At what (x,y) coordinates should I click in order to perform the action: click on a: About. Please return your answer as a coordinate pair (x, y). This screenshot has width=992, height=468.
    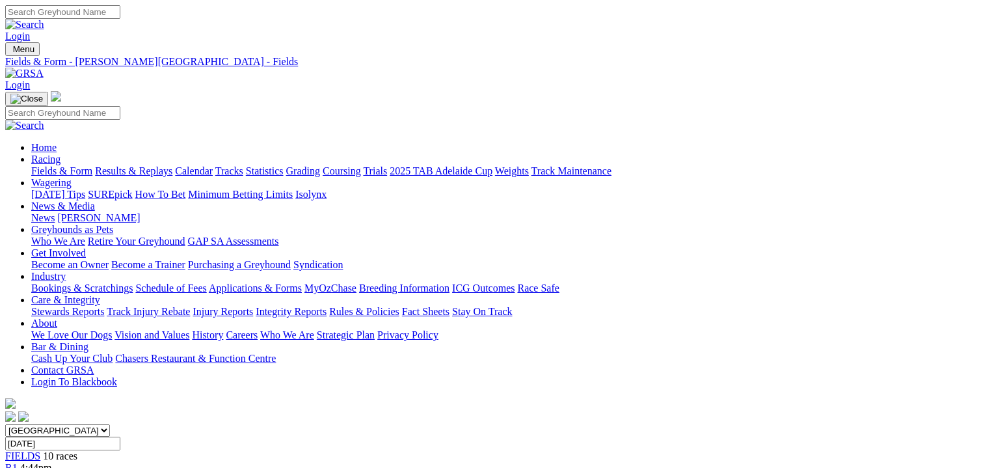
    Looking at the image, I should click on (44, 323).